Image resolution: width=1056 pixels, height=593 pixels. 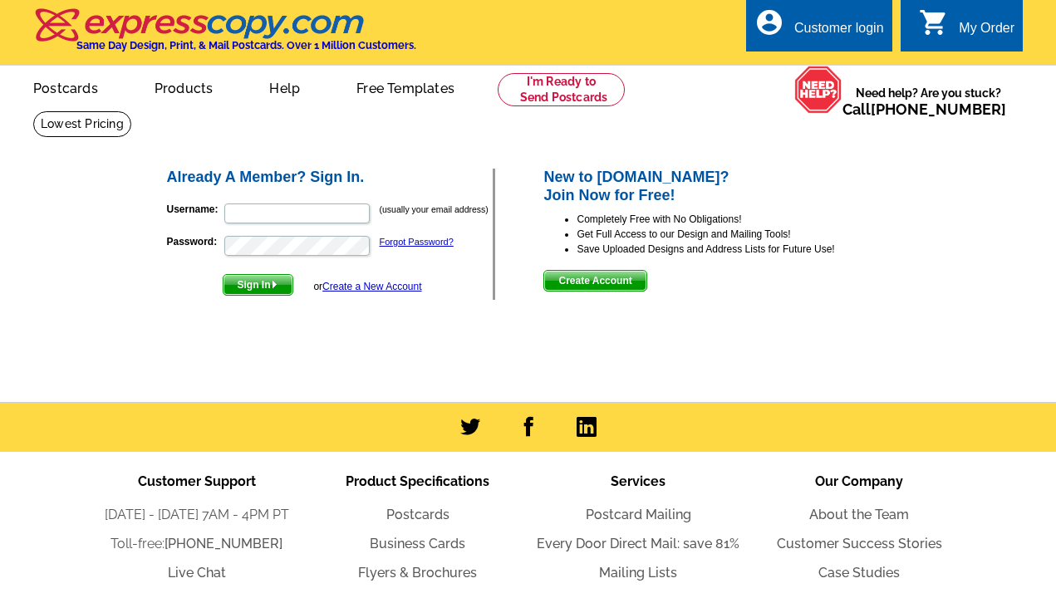 What do you see at coordinates (194, 242) in the screenshot?
I see `label: Password:` at bounding box center [194, 242].